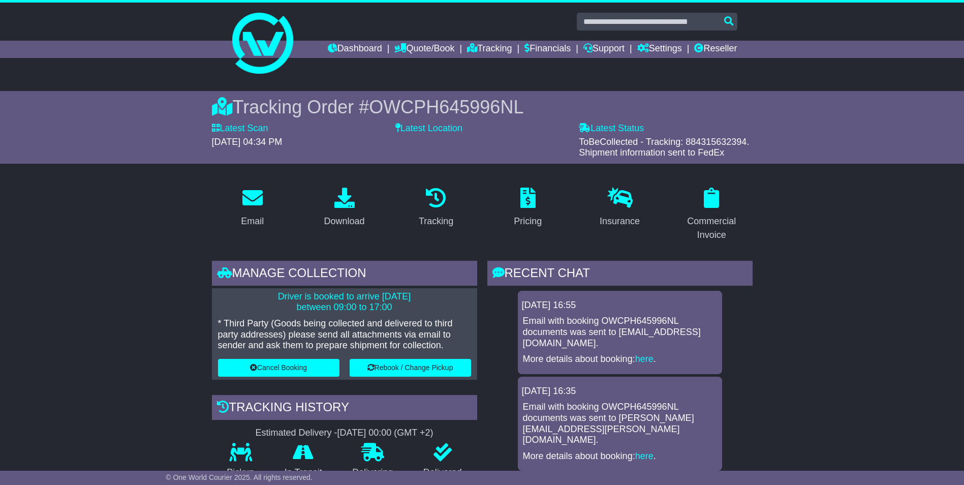 This screenshot has width=964, height=485. I want to click on p: * Third Party (Goods being collected and delivered to third party addresses) please send all atta..., so click(344, 334).